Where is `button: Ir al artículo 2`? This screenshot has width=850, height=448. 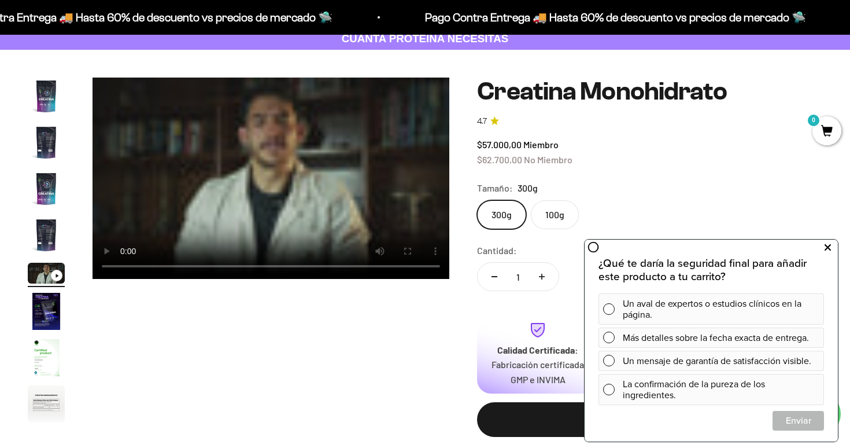
button: Ir al artículo 2 is located at coordinates (46, 144).